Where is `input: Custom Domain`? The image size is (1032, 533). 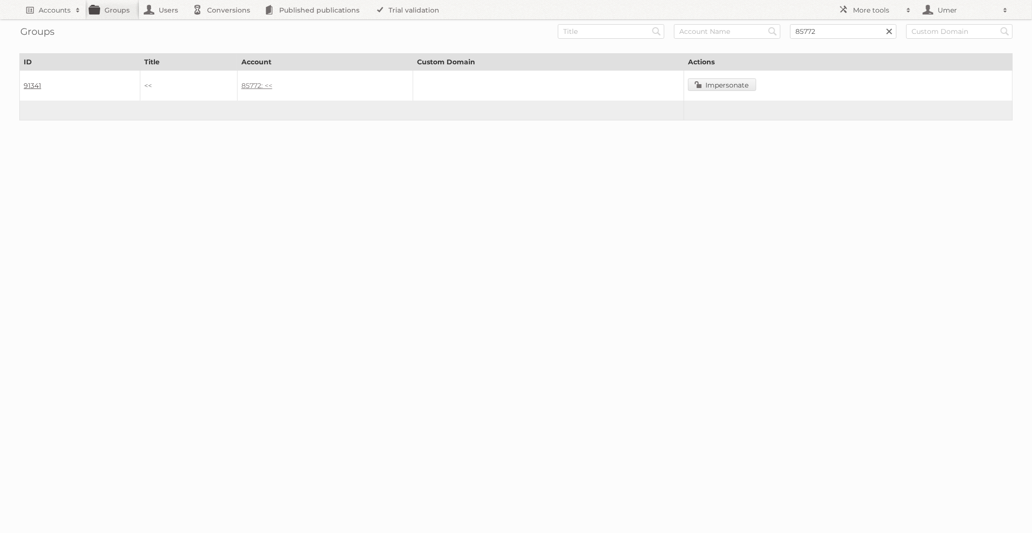
input: Custom Domain is located at coordinates (960, 31).